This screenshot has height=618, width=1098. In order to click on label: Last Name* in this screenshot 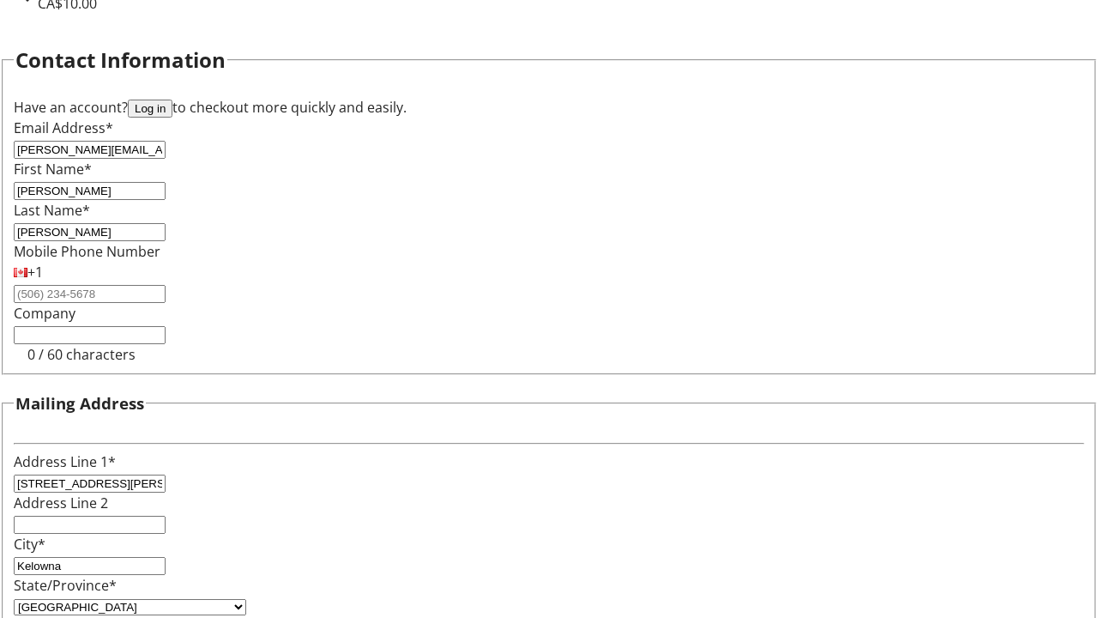, I will do `click(51, 210)`.